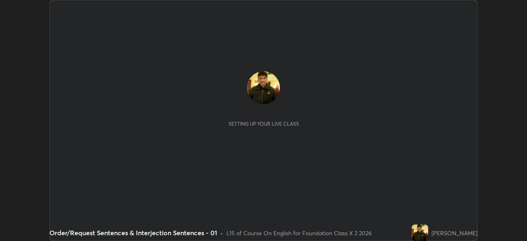  I want to click on div: Order/Request Sentences & Interjection Sentences - 01, so click(133, 233).